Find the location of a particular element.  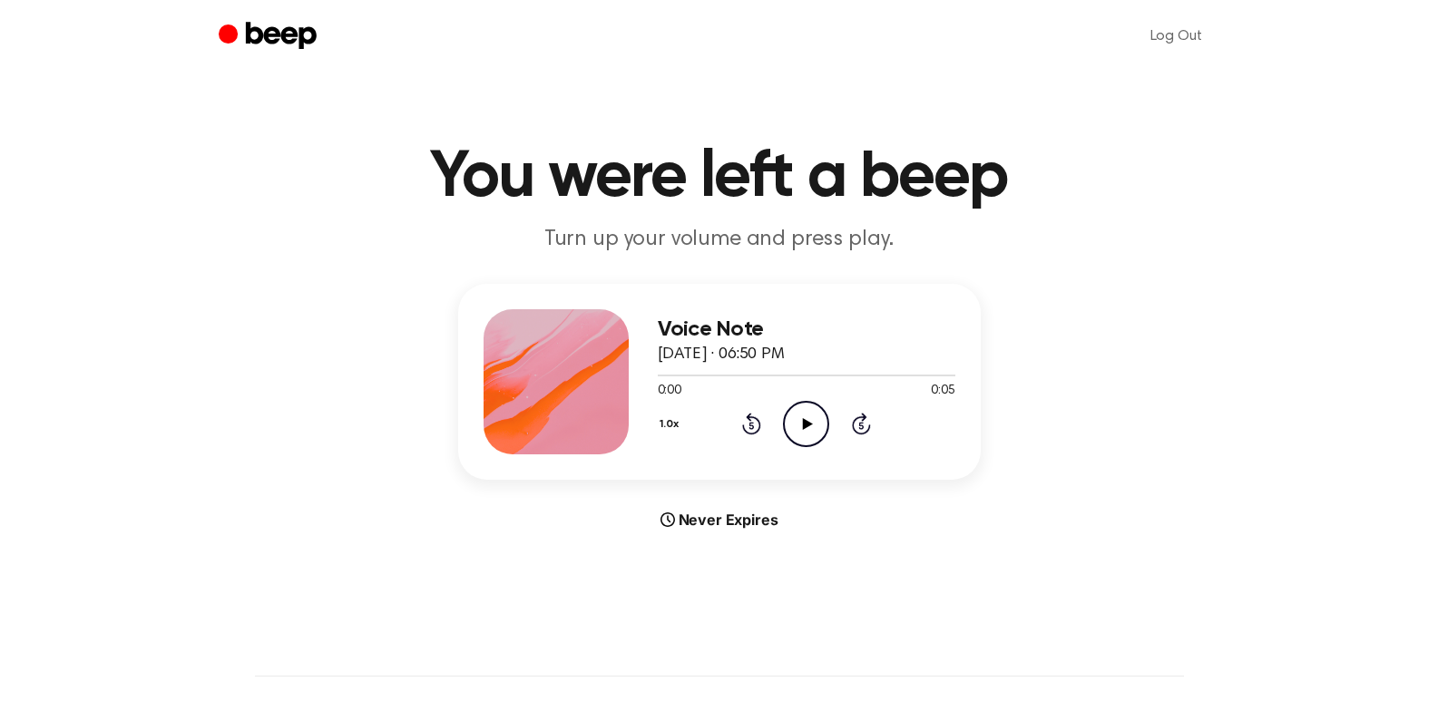

h1: You were left a beep is located at coordinates (719, 178).